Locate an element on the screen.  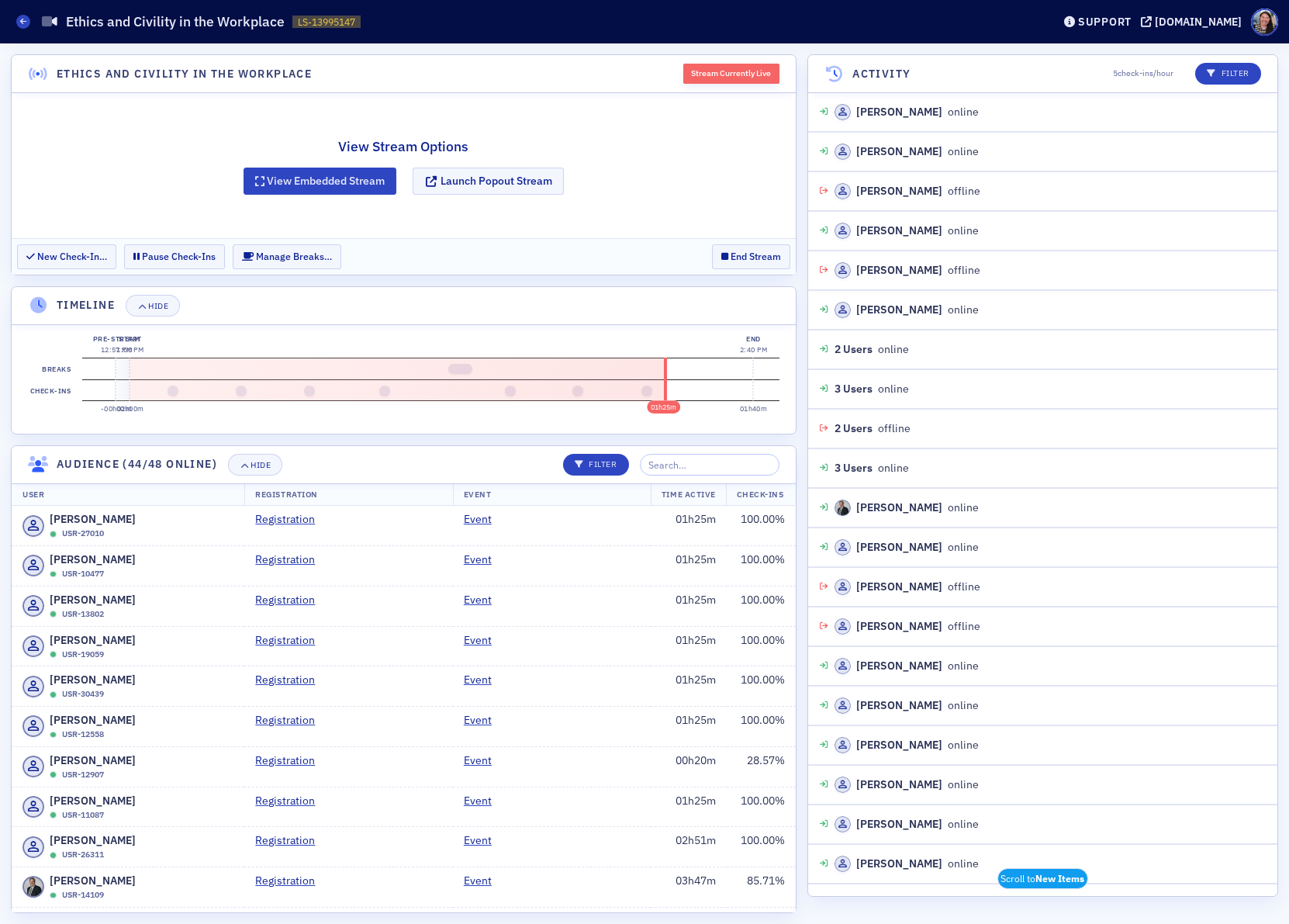
time: 01h25m is located at coordinates (664, 407).